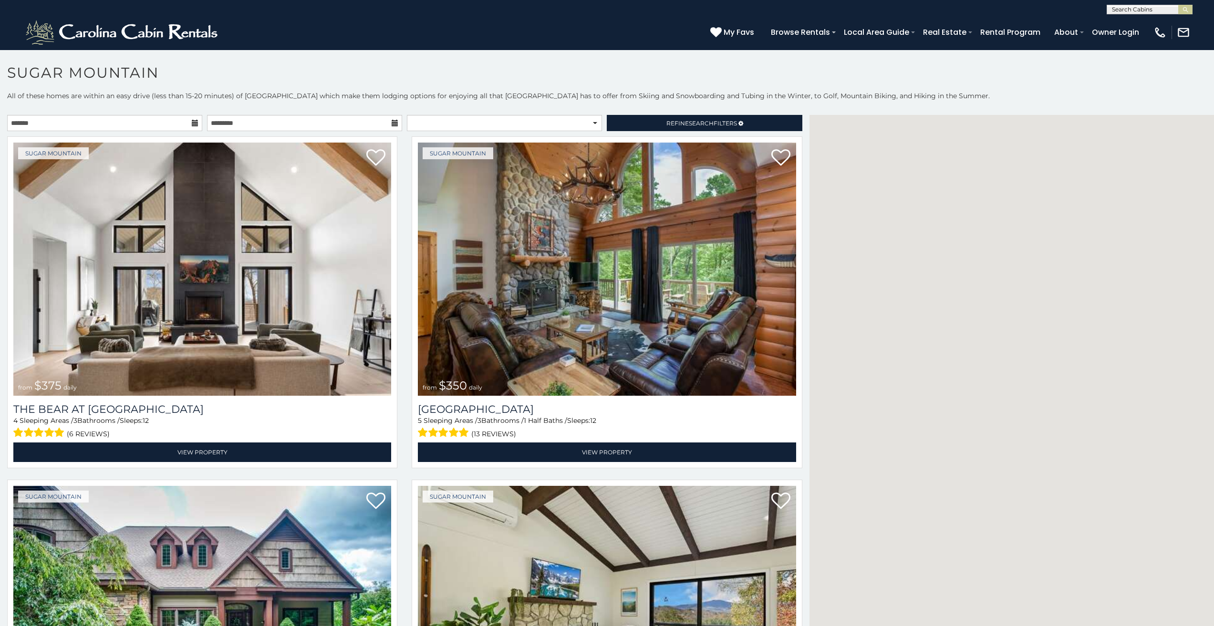  I want to click on a: The Bear At Sugar Mountain from $375 daily, so click(202, 269).